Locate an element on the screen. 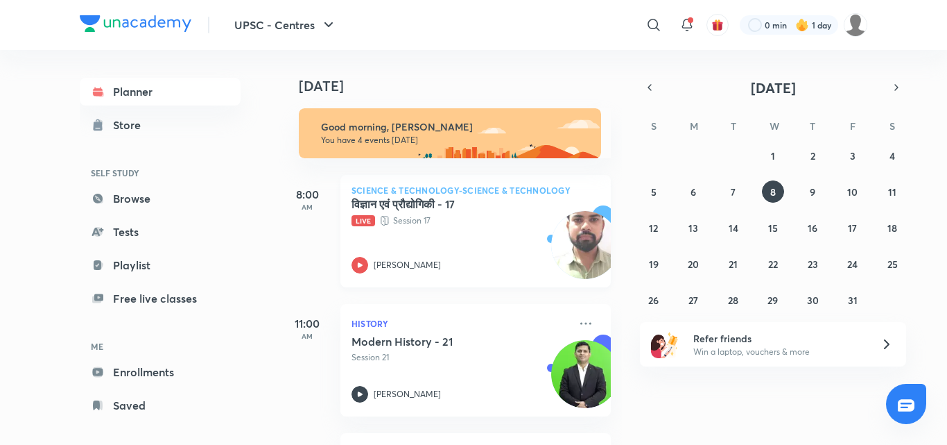 The image size is (947, 445). abbr: October 20, 2025 is located at coordinates (694, 264).